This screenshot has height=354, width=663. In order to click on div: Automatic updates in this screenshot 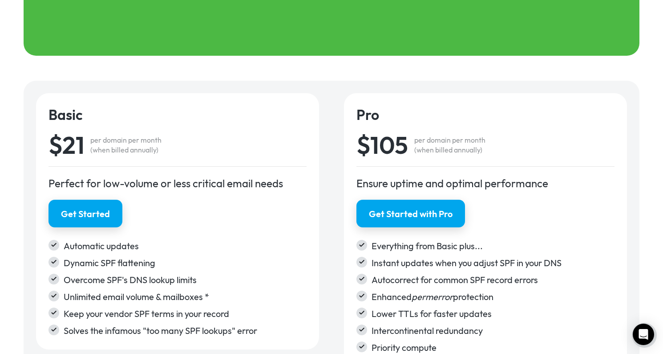, I will do `click(185, 246)`.